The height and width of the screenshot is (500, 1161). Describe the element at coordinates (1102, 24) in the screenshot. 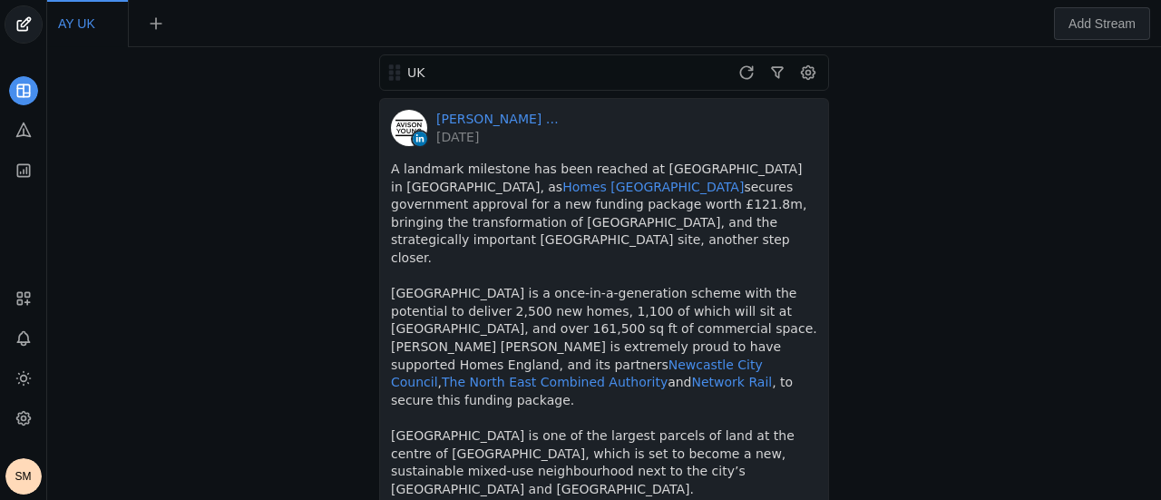

I see `button: Add Stream` at that location.